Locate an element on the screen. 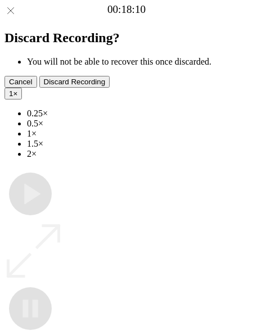 This screenshot has height=335, width=253. li: You will not be able to recover this once discarded. is located at coordinates (138, 62).